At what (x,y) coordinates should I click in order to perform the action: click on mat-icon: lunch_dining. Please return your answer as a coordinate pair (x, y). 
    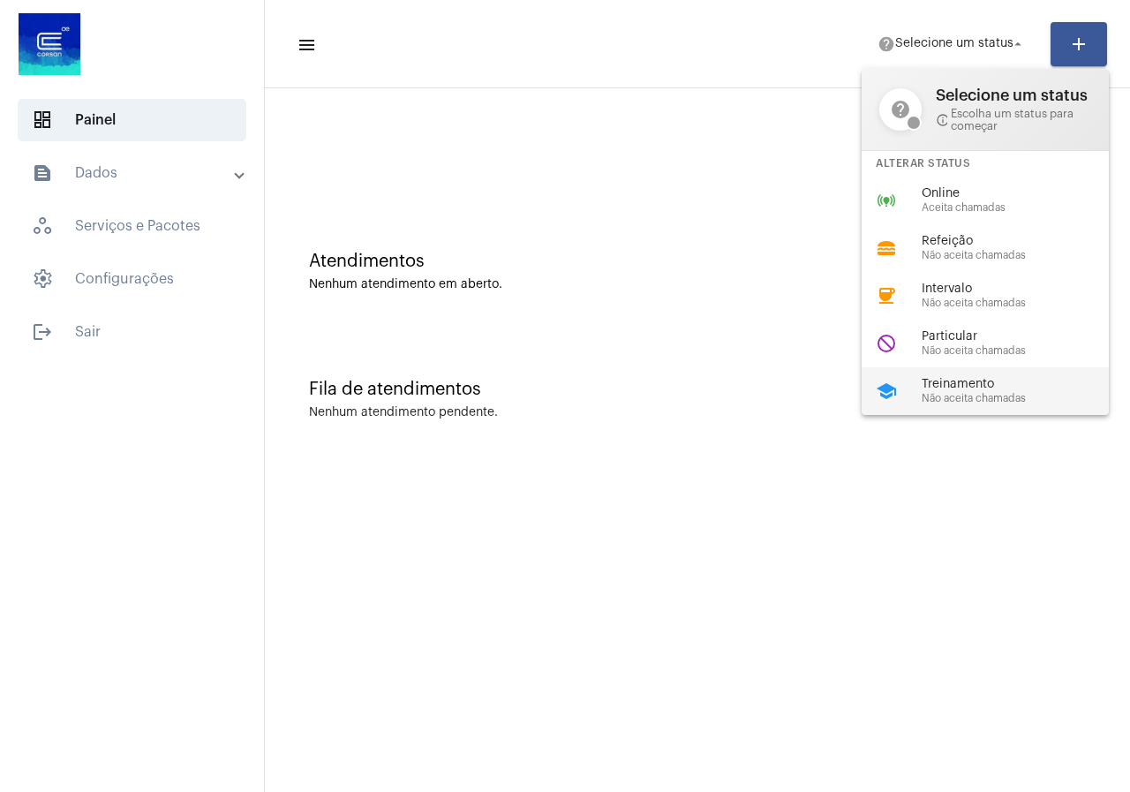
    Looking at the image, I should click on (886, 248).